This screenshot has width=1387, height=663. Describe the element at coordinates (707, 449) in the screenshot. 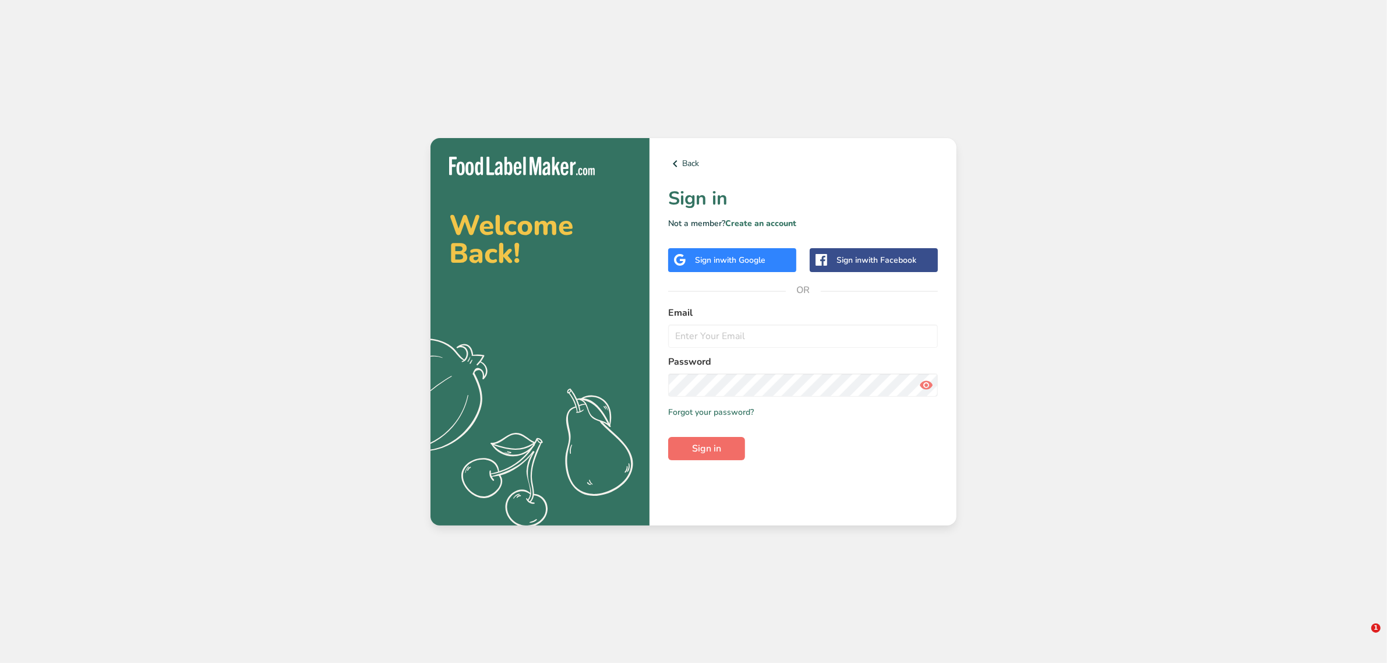

I see `span: Sign in` at that location.